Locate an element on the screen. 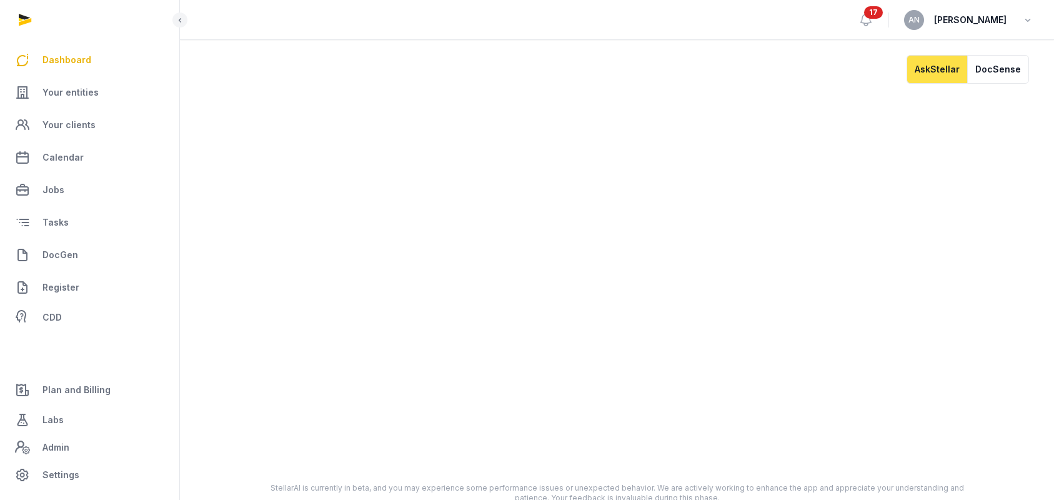 This screenshot has height=500, width=1054. span: AN is located at coordinates (914, 20).